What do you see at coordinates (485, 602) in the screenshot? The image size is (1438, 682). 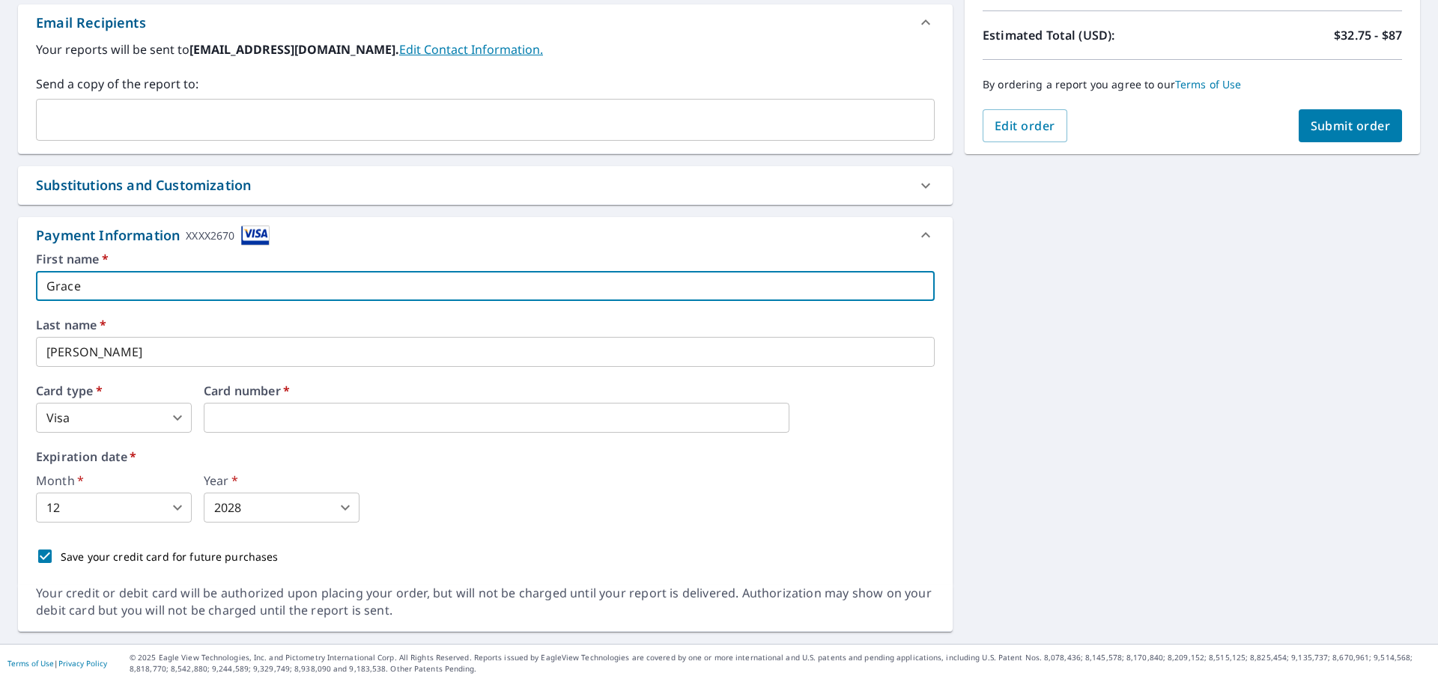 I see `div: Your credit or debit card will be authorized upon placing your order, but will not be charged unt...` at bounding box center [485, 602].